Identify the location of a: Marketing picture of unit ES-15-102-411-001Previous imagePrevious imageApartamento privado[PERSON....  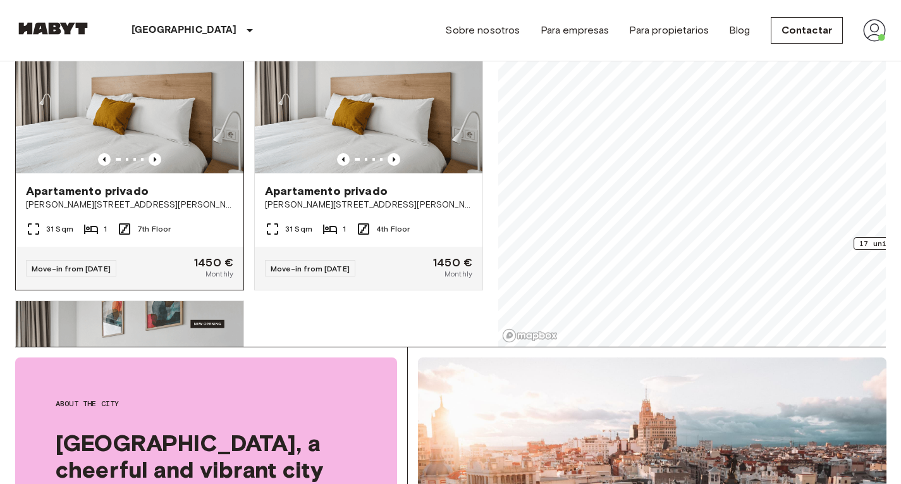
(369, 155).